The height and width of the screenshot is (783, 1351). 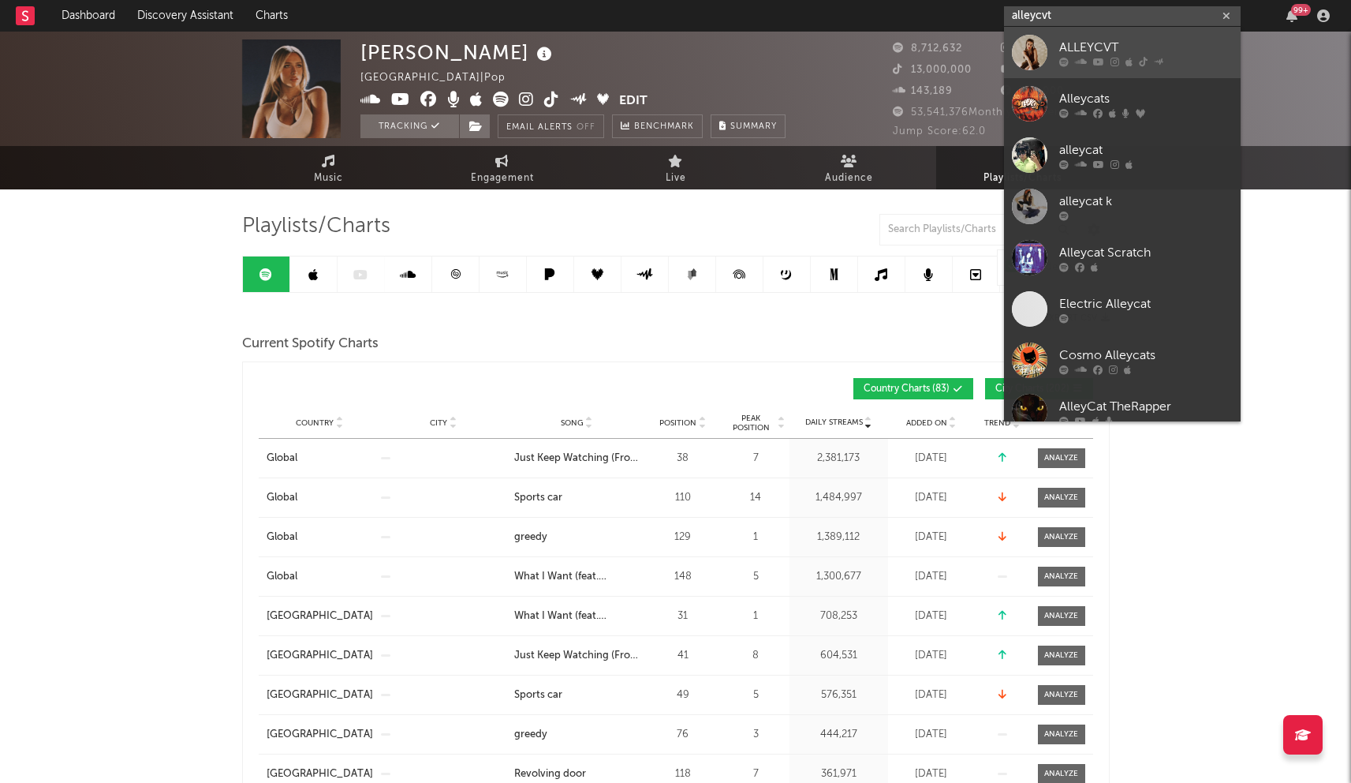 What do you see at coordinates (928, 48) in the screenshot?
I see `span: 8,712,632` at bounding box center [928, 48].